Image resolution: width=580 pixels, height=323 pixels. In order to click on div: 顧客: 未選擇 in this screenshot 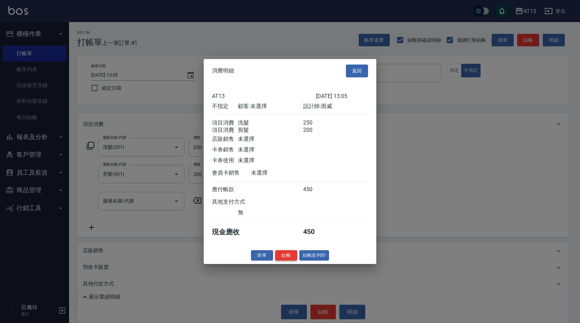, I will do `click(270, 106)`.